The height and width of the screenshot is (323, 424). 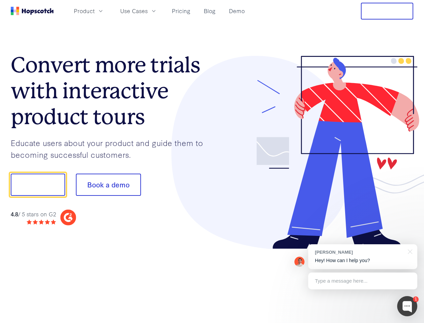 I want to click on a: Pricing, so click(x=181, y=11).